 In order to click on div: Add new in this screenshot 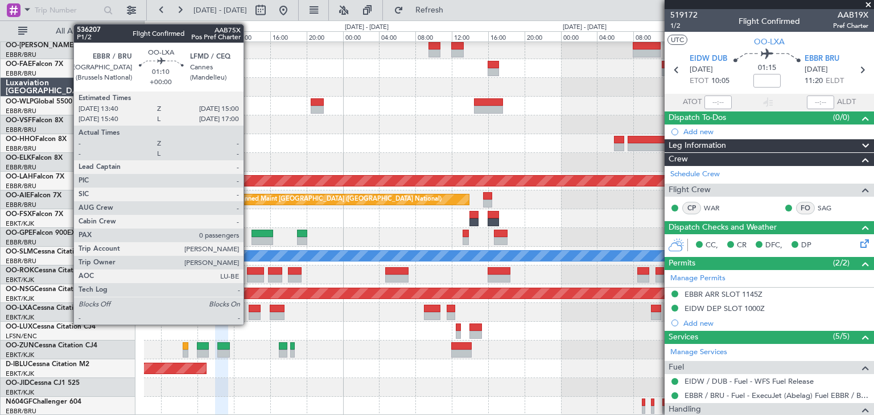, I will do `click(775, 131)`.